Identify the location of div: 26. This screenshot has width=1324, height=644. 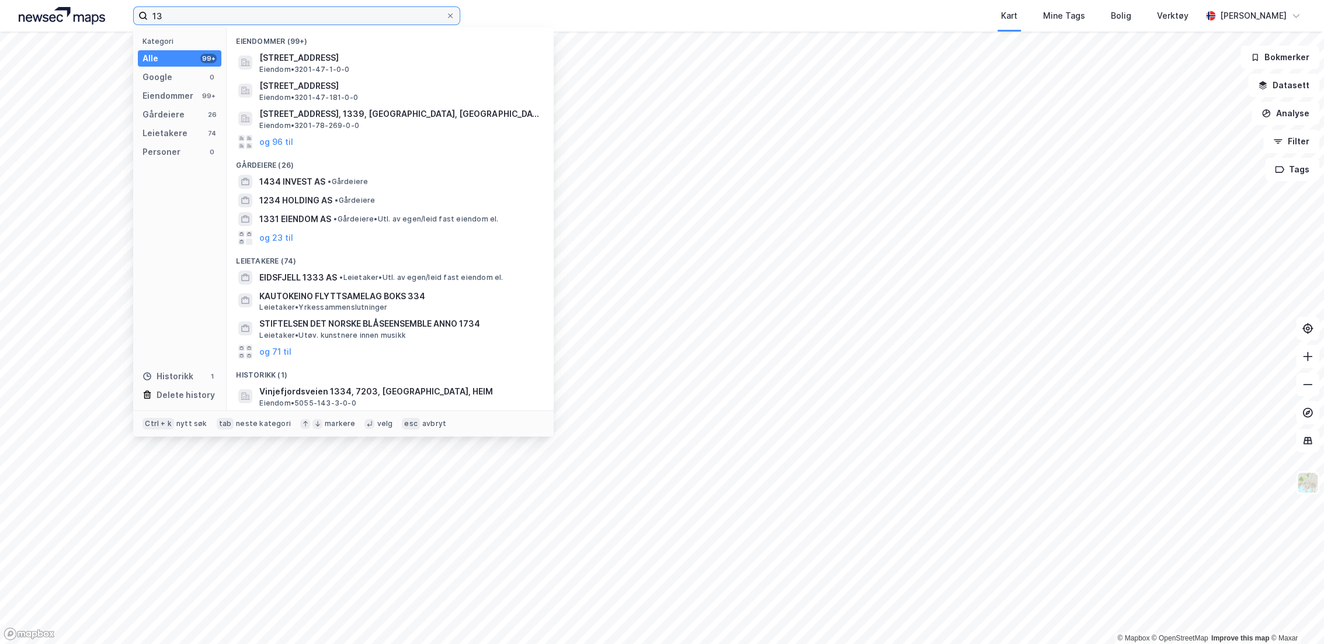
(212, 114).